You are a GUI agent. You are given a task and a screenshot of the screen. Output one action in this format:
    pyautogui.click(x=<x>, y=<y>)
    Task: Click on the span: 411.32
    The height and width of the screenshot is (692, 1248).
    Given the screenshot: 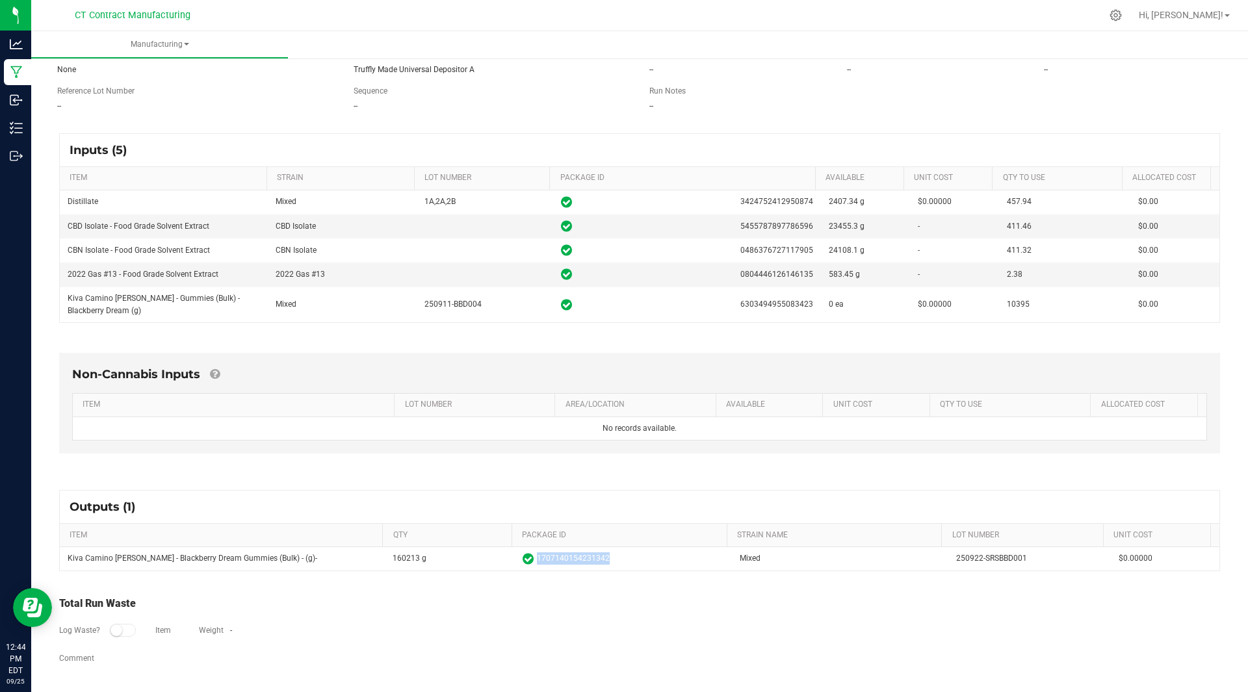 What is the action you would take?
    pyautogui.click(x=1019, y=250)
    